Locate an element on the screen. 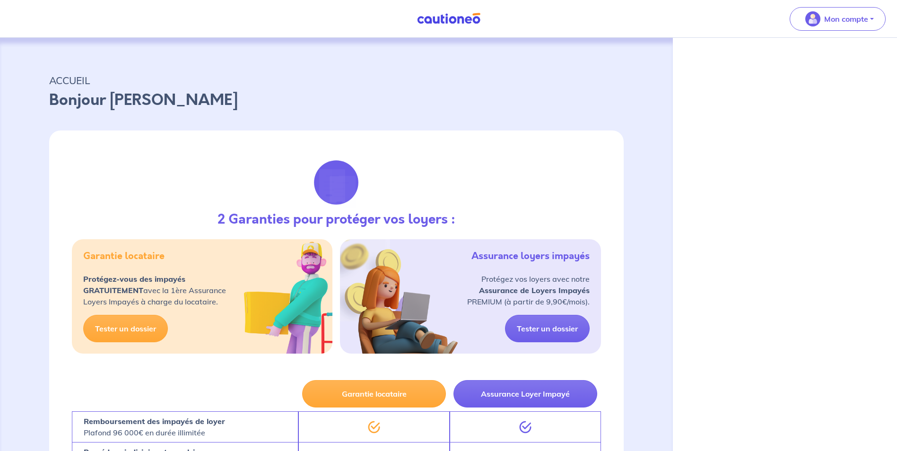 This screenshot has width=897, height=451. img: Cautioneo is located at coordinates (449, 18).